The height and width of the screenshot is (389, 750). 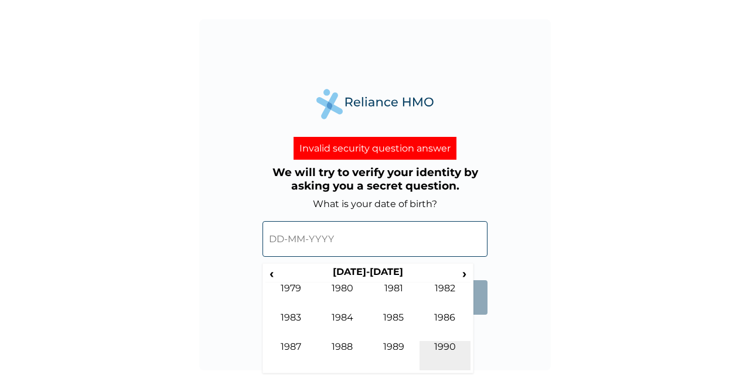 What do you see at coordinates (343, 298) in the screenshot?
I see `td: 1980` at bounding box center [343, 298].